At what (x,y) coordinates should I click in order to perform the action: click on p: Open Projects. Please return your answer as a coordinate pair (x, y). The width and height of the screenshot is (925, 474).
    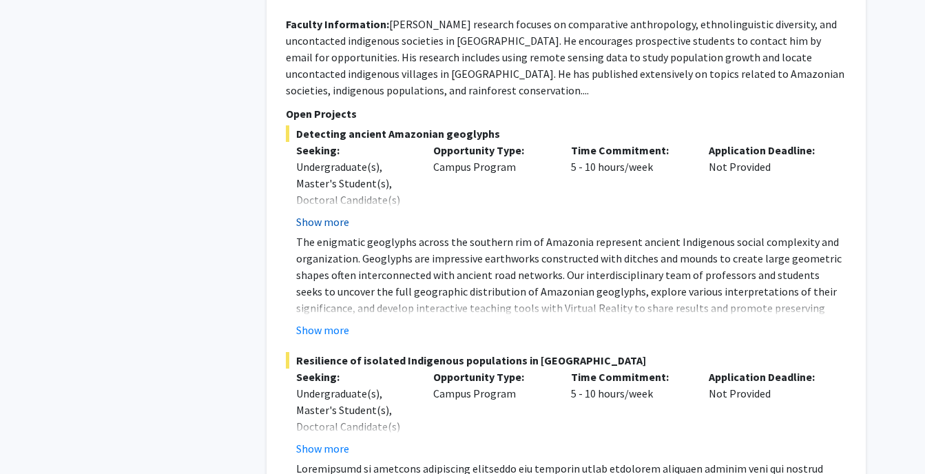
    Looking at the image, I should click on (566, 114).